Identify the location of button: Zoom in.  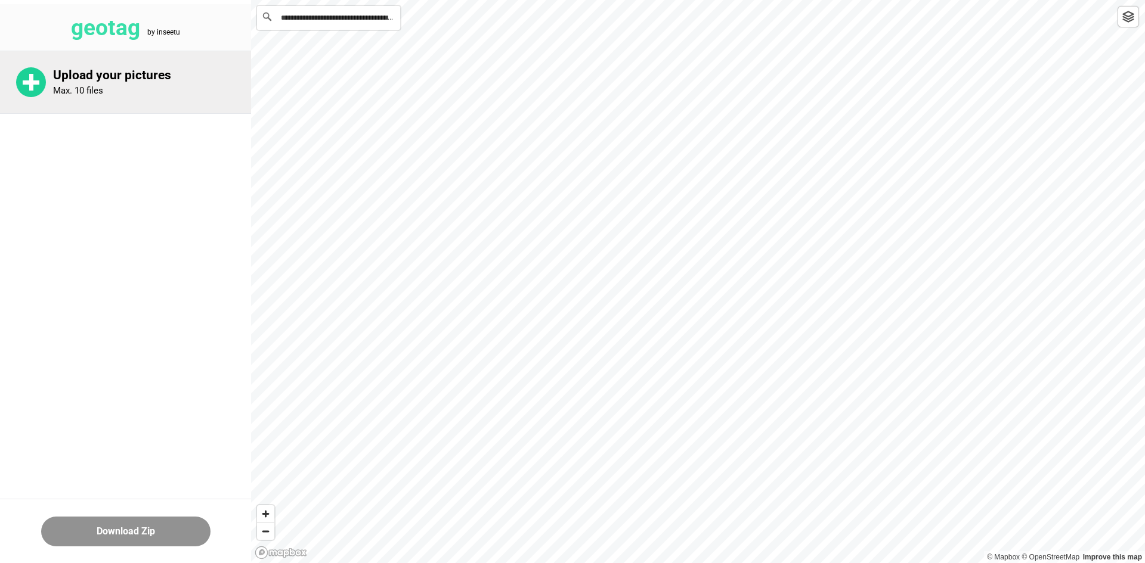
(265, 514).